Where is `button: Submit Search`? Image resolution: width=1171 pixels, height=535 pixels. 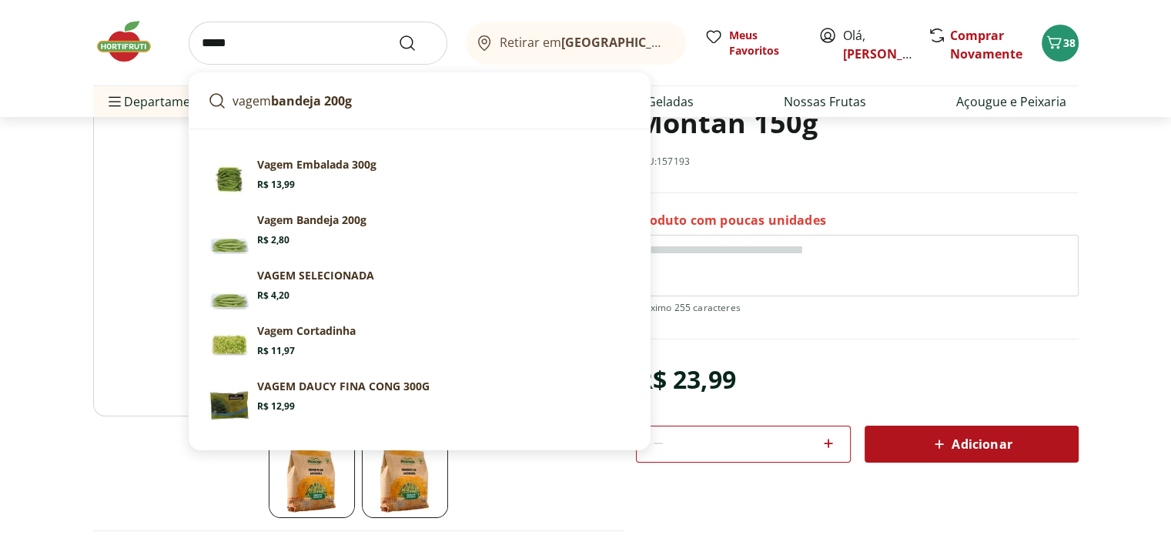
button: Submit Search is located at coordinates (416, 43).